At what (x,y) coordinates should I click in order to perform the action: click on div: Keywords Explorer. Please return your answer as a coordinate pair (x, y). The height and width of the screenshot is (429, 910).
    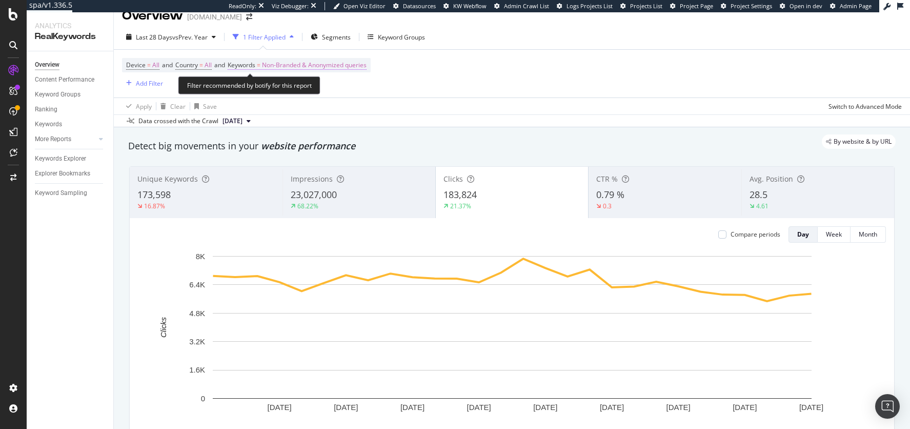
    Looking at the image, I should click on (61, 158).